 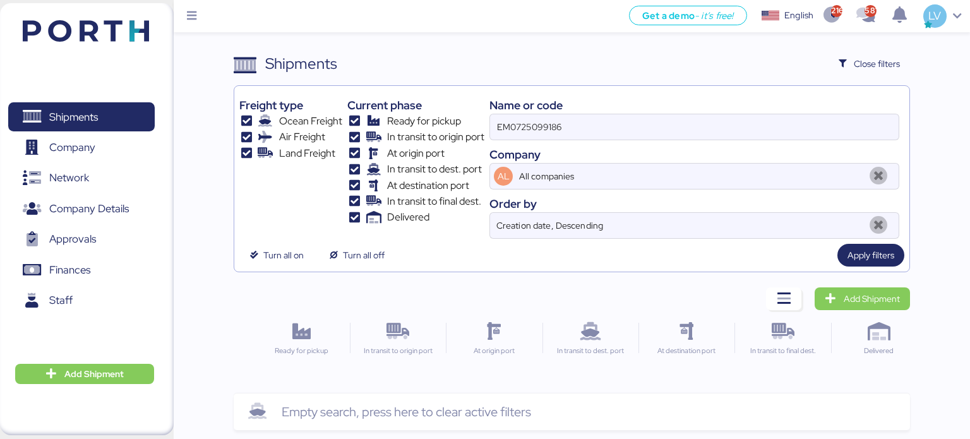 What do you see at coordinates (687, 351) in the screenshot?
I see `div: At destination port` at bounding box center [687, 351].